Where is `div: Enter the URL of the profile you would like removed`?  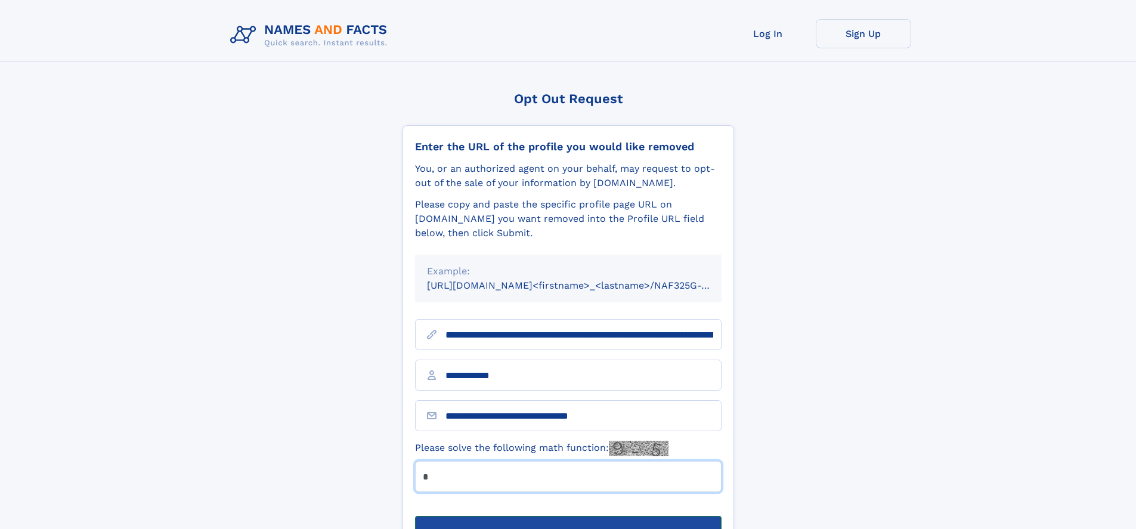 div: Enter the URL of the profile you would like removed is located at coordinates (568, 147).